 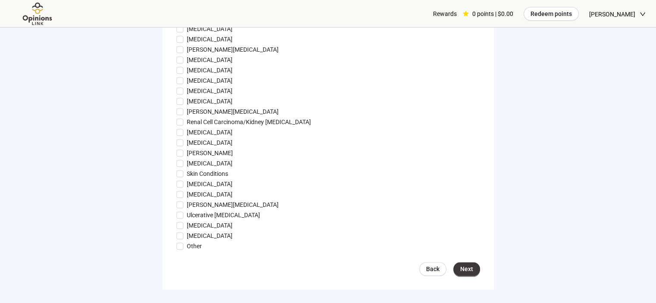 I want to click on span: Back, so click(x=432, y=269).